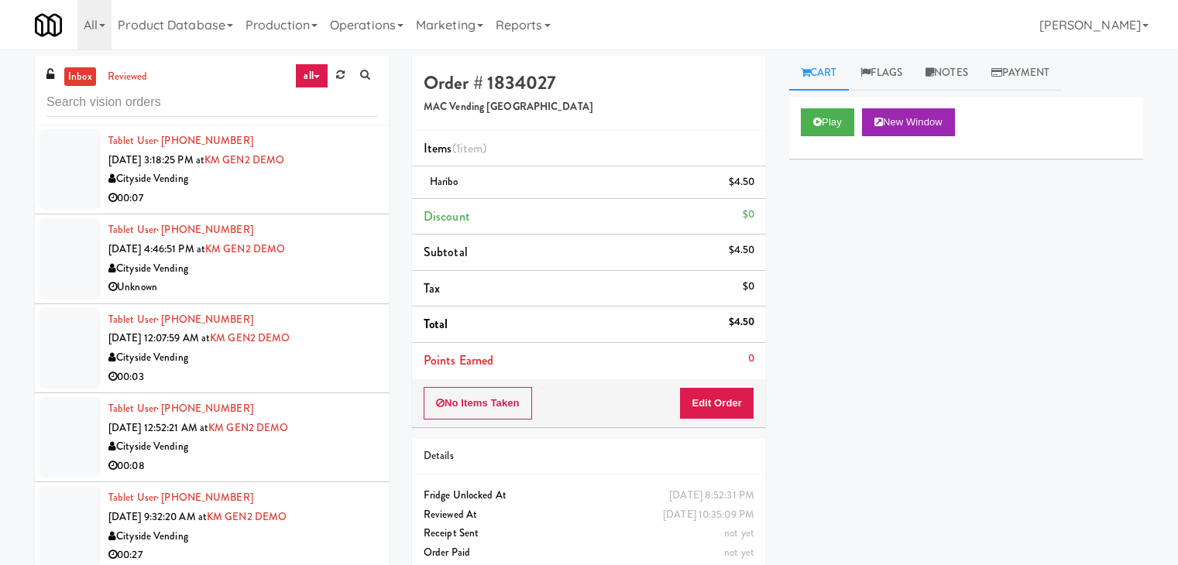 This screenshot has height=565, width=1178. What do you see at coordinates (1020, 73) in the screenshot?
I see `a: Payment` at bounding box center [1020, 73].